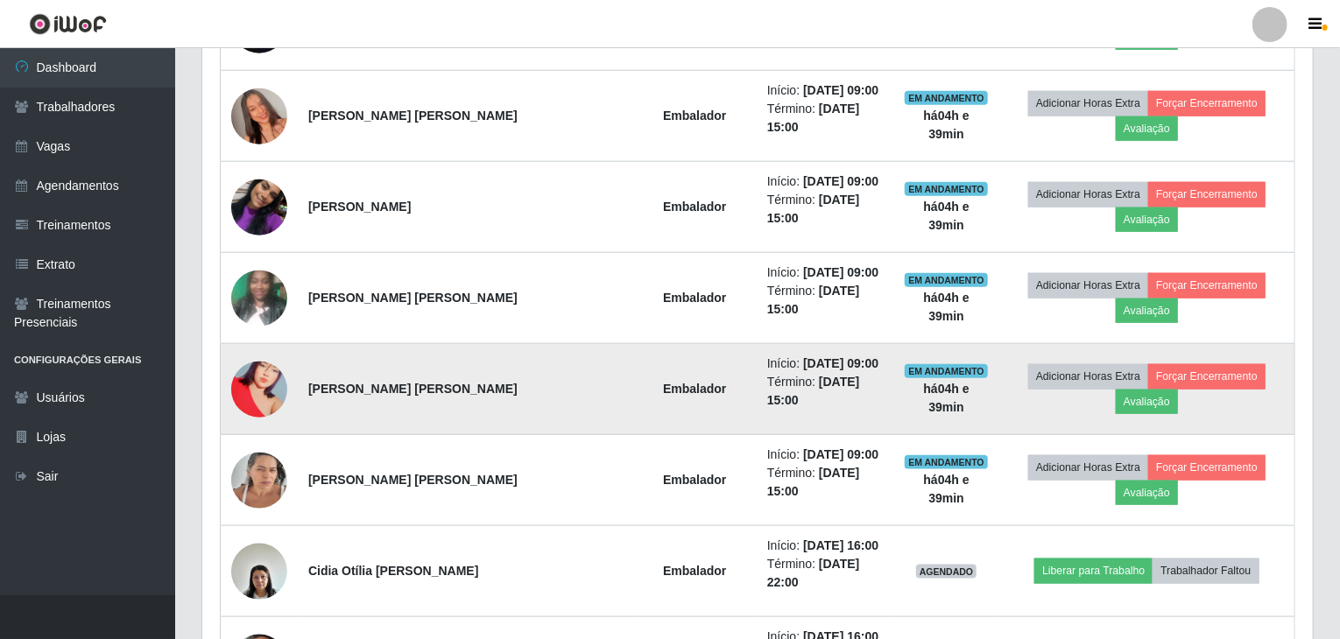  What do you see at coordinates (259, 208) in the screenshot?
I see `img: 1704842067547.jpeg` at bounding box center [259, 208].